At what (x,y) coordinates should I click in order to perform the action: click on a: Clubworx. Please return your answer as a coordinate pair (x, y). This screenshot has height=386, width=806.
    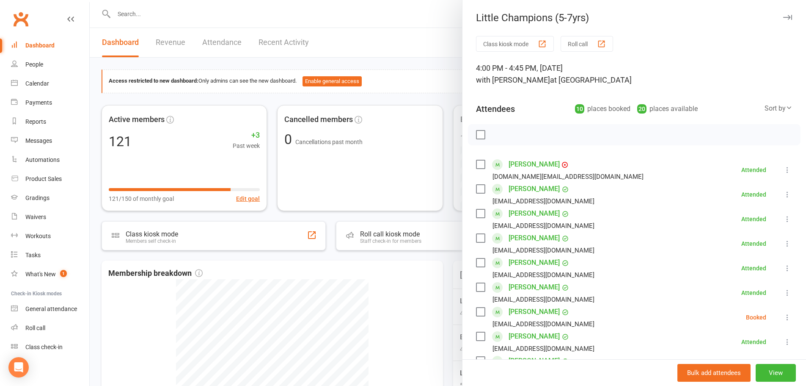
    Looking at the image, I should click on (21, 19).